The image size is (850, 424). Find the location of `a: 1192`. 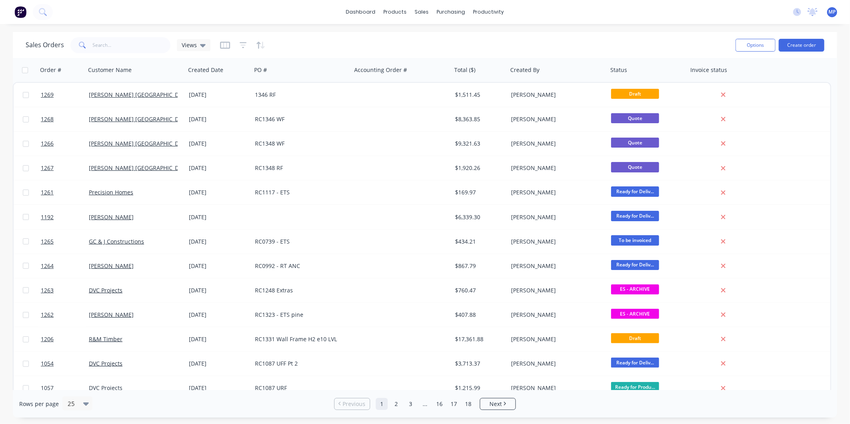

a: 1192 is located at coordinates (65, 217).